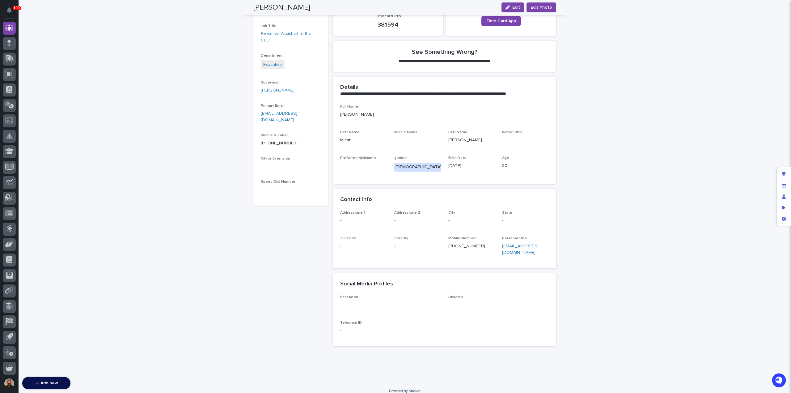 The width and height of the screenshot is (791, 393). Describe the element at coordinates (12, 74) in the screenshot. I see `img: 1736555164131-43832dd5-751b-4058-ba23-39d91318e5a0` at that location.